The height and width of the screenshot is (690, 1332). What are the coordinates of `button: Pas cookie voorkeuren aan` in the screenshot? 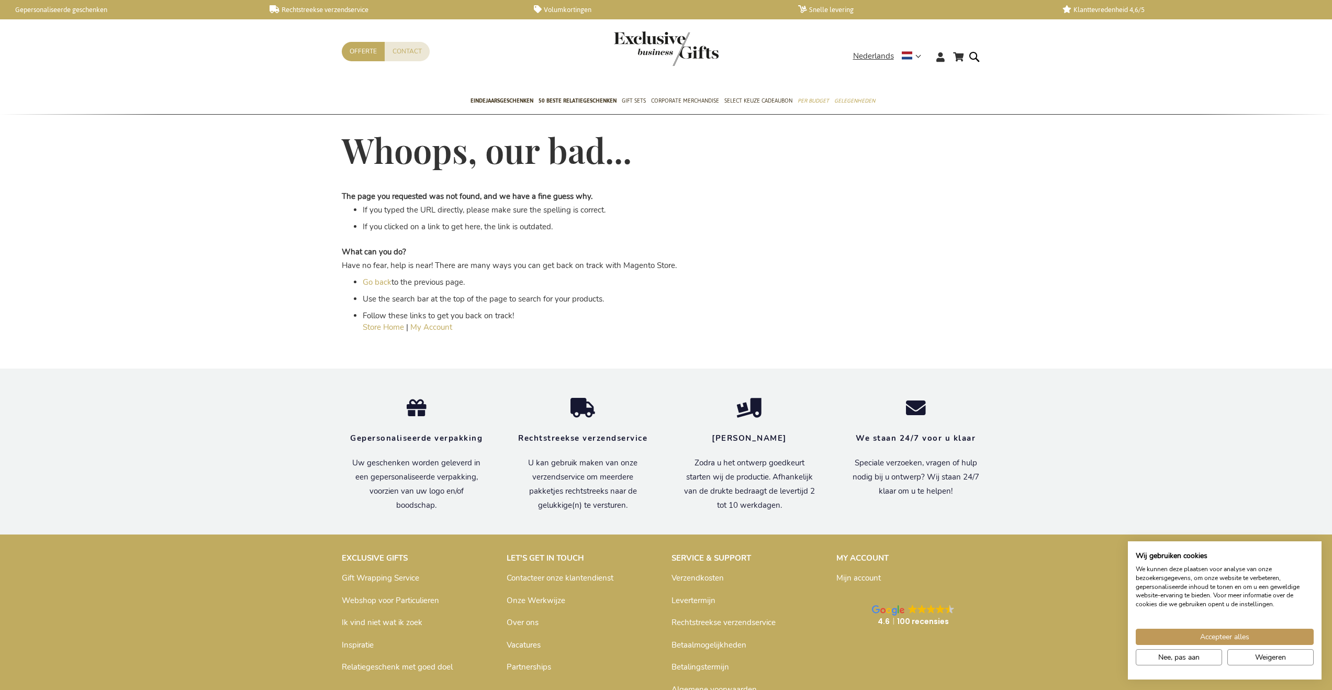 It's located at (1178, 657).